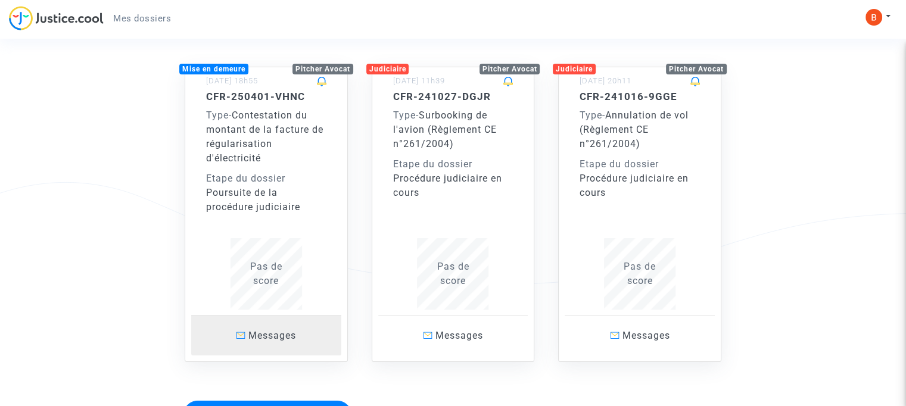 The width and height of the screenshot is (906, 406). Describe the element at coordinates (874, 17) in the screenshot. I see `img: ACg8ocLXJ8NVJMdZw6j-F1_yrQRU79zAy9JJ7THH-y1JzP8Og_TSIw=s96-c` at that location.